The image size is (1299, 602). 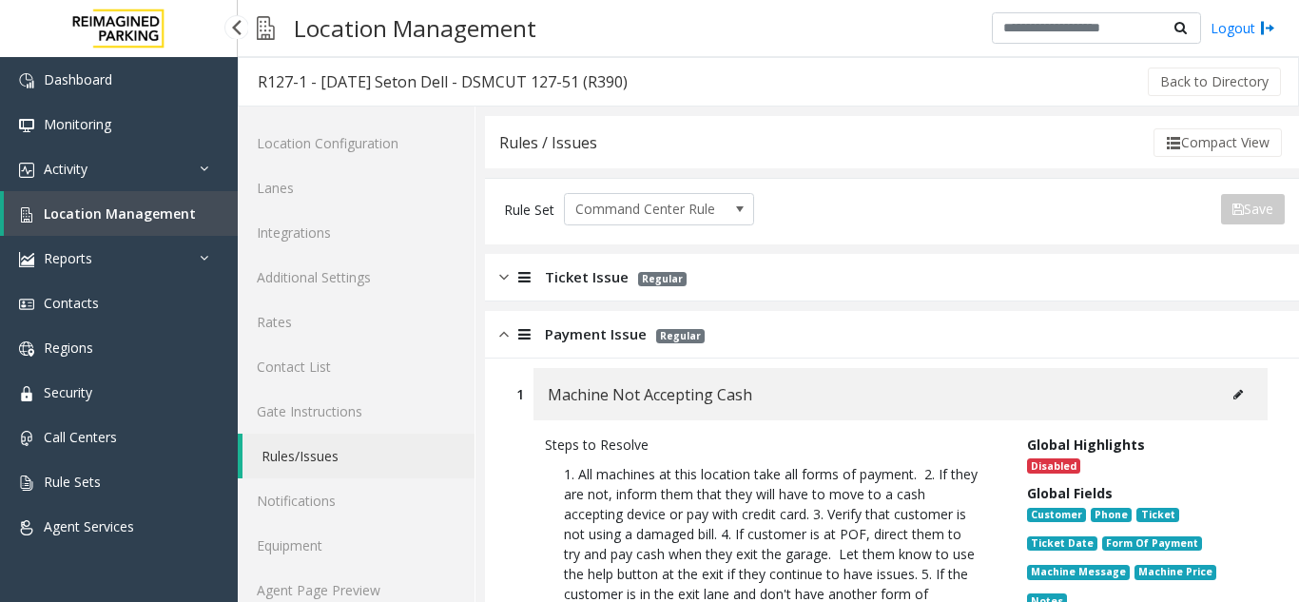 What do you see at coordinates (72, 481) in the screenshot?
I see `span: Rule Sets` at bounding box center [72, 481].